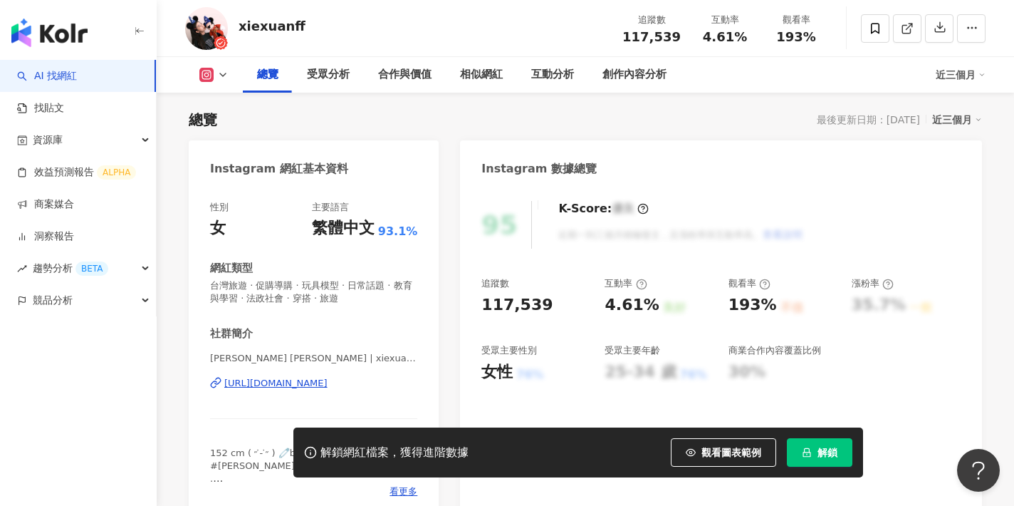  I want to click on span: 117,539, so click(652, 36).